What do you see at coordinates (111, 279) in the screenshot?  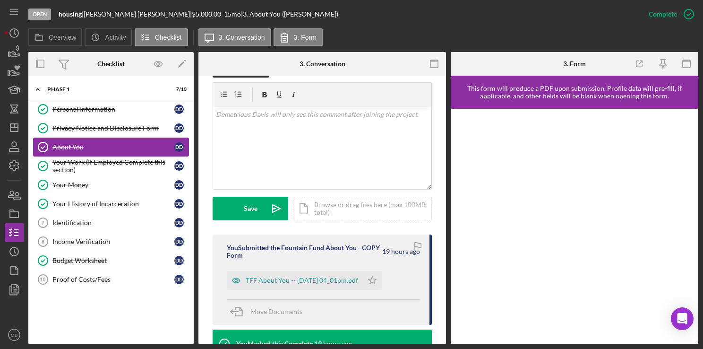 I see `a: 10Proof of Costs/FeesDD` at bounding box center [111, 279].